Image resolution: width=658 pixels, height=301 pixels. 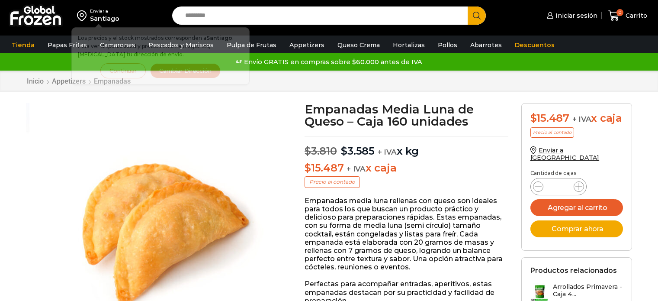 What do you see at coordinates (123, 71) in the screenshot?
I see `button: Continuar` at bounding box center [123, 71].